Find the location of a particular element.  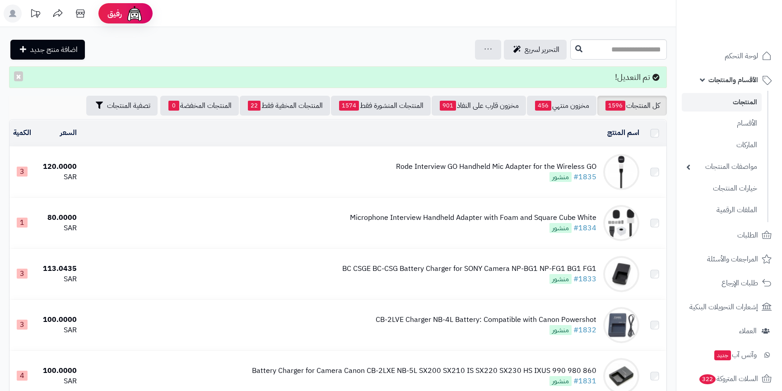

span: 22 is located at coordinates (254, 106).